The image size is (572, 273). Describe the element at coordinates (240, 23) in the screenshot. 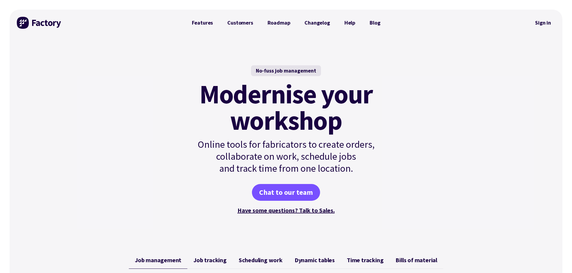

I see `a: Customers` at that location.